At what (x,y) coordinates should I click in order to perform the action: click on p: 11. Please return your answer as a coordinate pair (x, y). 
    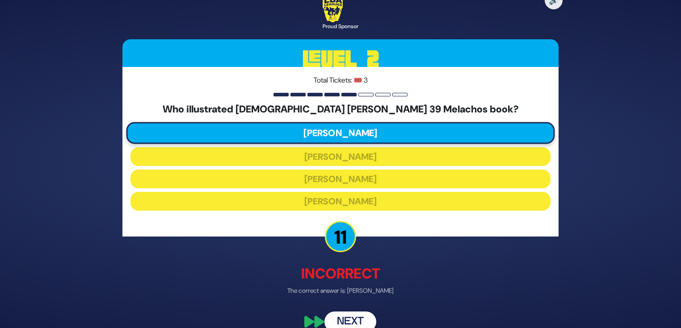
    Looking at the image, I should click on (341, 237).